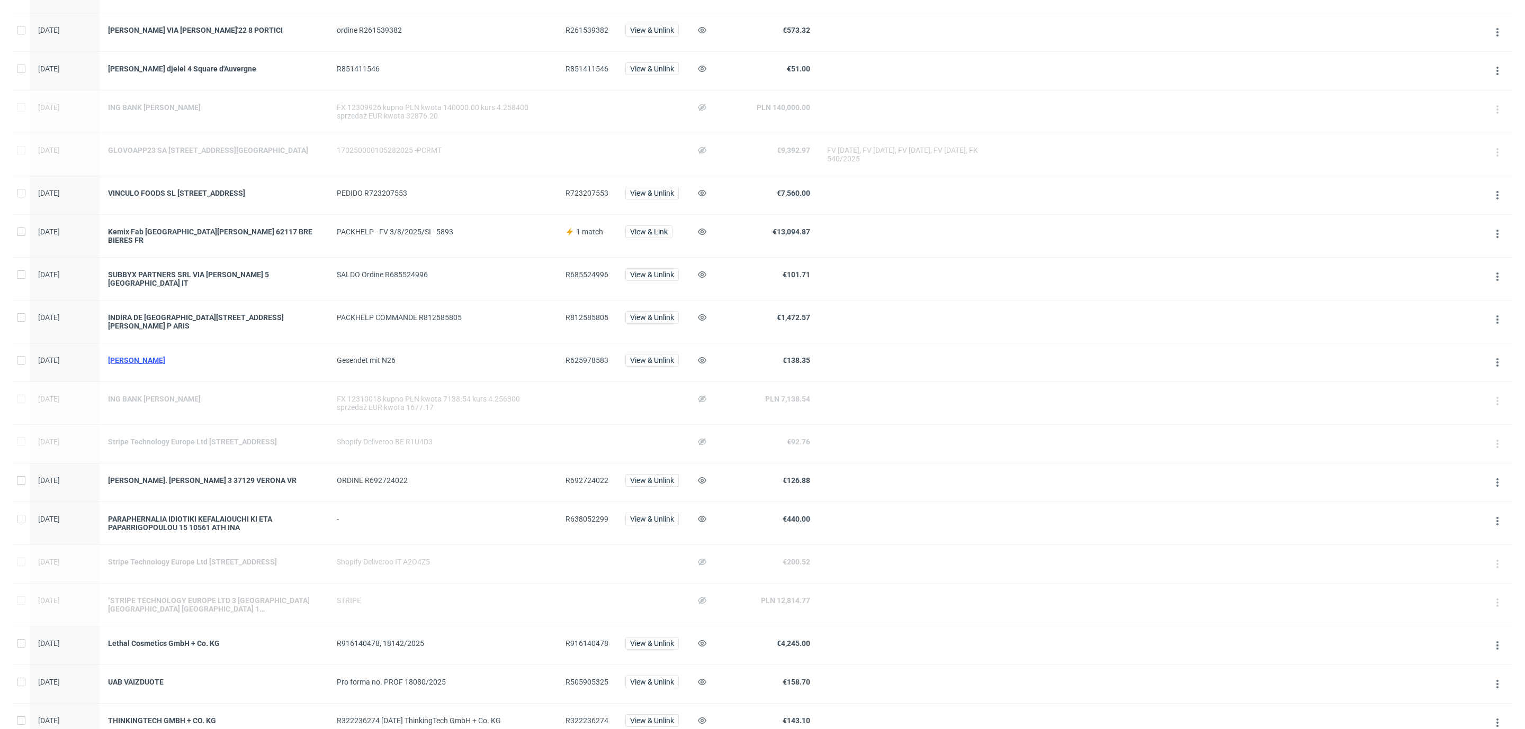  What do you see at coordinates (443, 601) in the screenshot?
I see `div: STRIPE` at bounding box center [443, 601].